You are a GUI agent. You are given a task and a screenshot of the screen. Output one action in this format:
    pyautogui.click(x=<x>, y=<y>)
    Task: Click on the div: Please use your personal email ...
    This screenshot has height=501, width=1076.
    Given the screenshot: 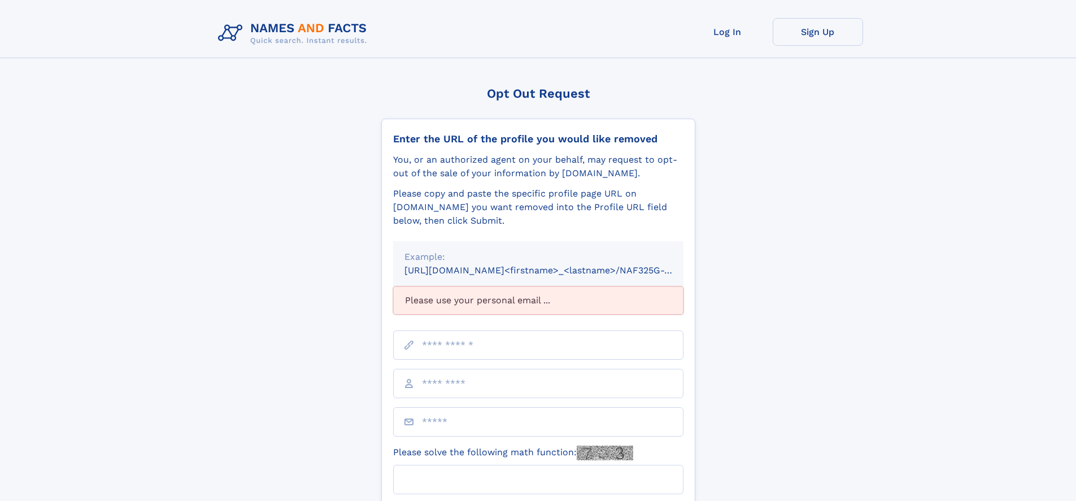 What is the action you would take?
    pyautogui.click(x=538, y=301)
    